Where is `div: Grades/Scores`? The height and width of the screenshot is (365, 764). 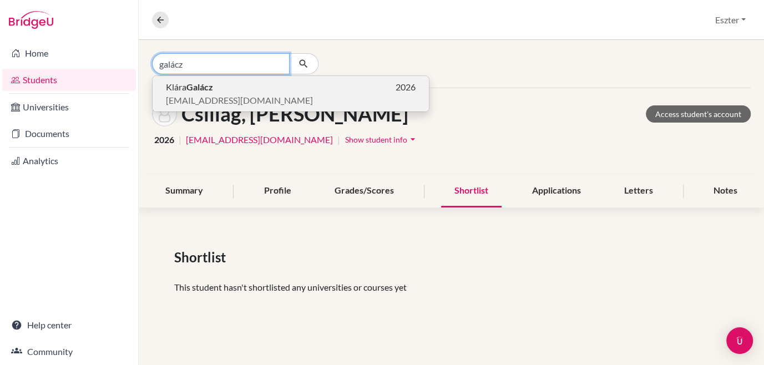
div: Grades/Scores is located at coordinates (364, 191).